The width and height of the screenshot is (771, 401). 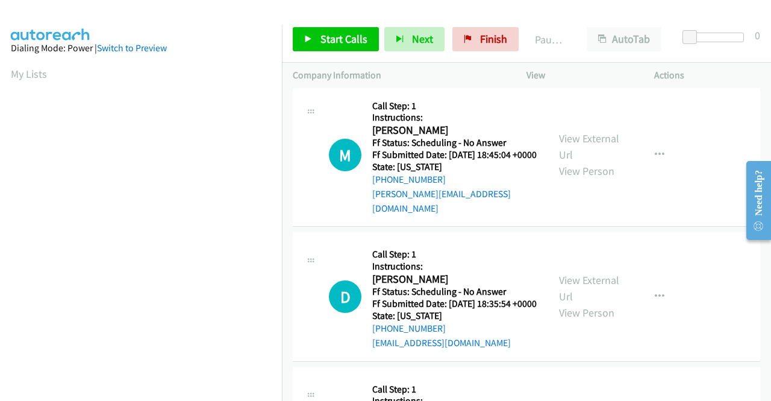 What do you see at coordinates (624, 39) in the screenshot?
I see `button: AutoTab` at bounding box center [624, 39].